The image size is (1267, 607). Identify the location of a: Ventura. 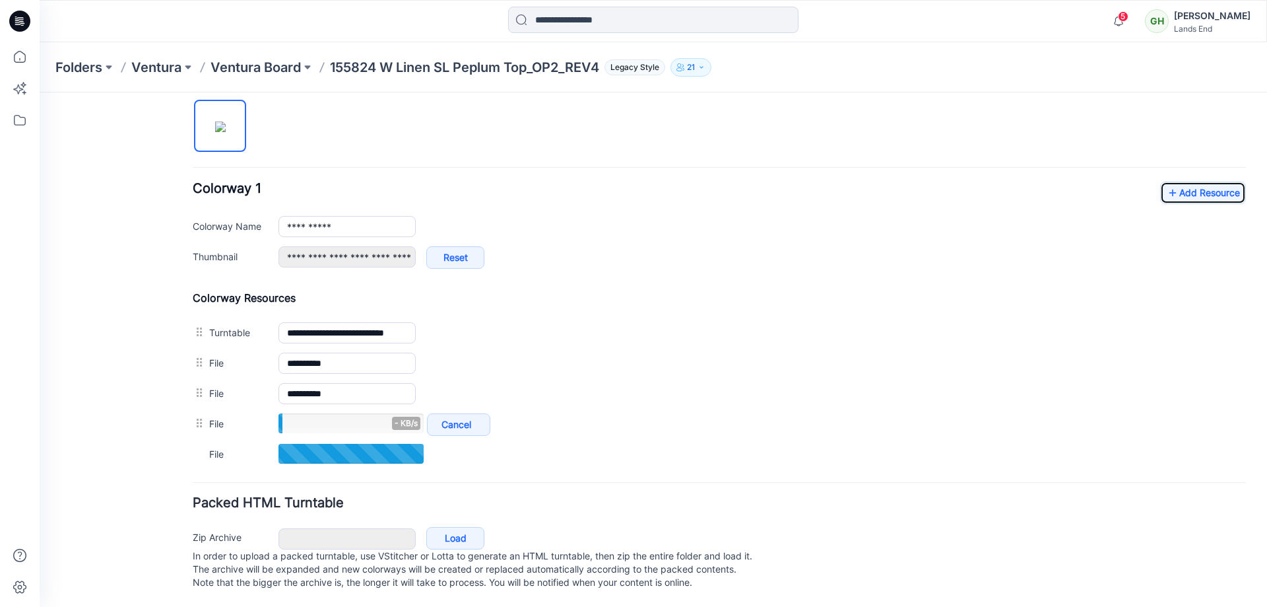
(156, 67).